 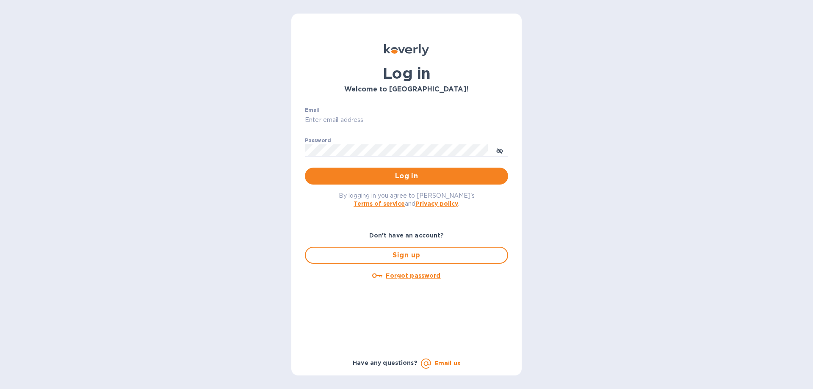 I want to click on a: Terms of service, so click(x=379, y=204).